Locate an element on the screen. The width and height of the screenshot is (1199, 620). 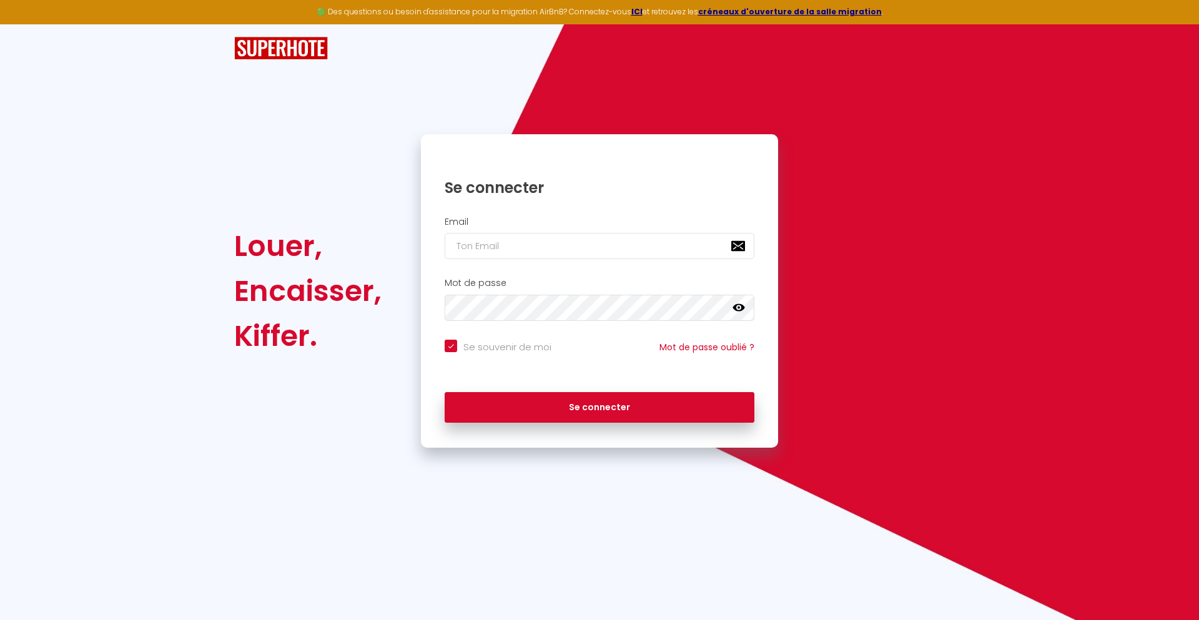
input: Ton Email is located at coordinates (600, 246).